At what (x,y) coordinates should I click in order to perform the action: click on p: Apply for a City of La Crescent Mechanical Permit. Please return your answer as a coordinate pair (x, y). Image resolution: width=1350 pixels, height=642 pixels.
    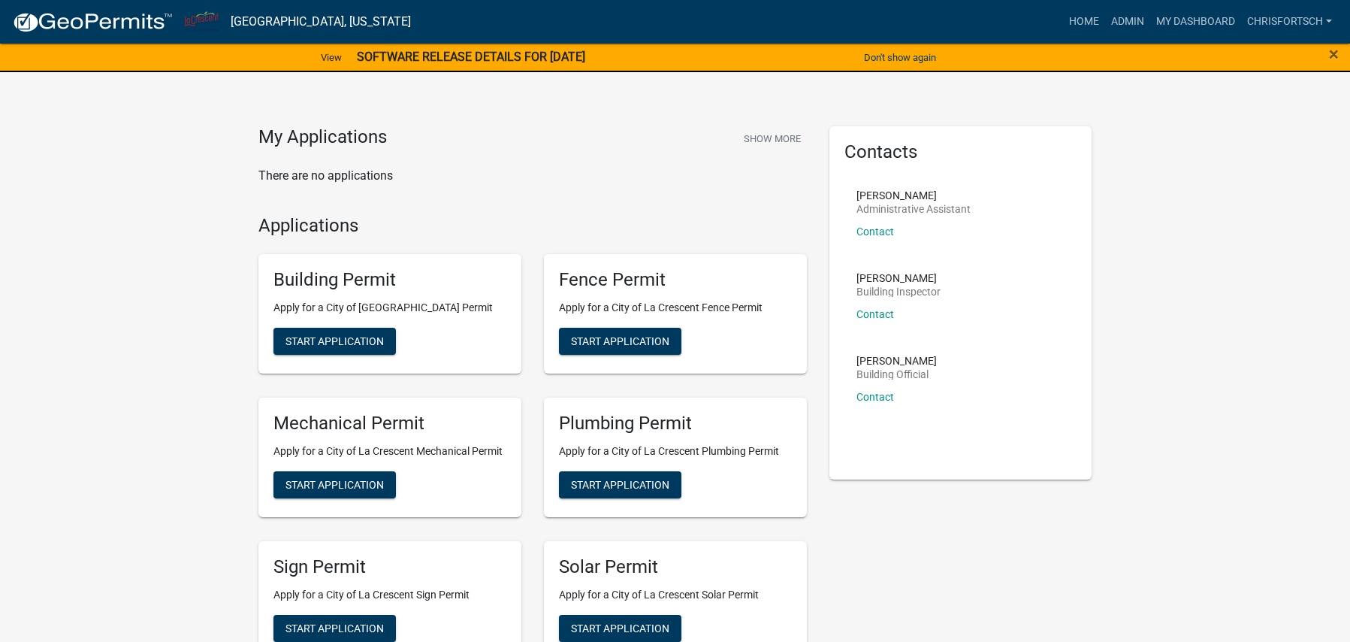
    Looking at the image, I should click on (390, 451).